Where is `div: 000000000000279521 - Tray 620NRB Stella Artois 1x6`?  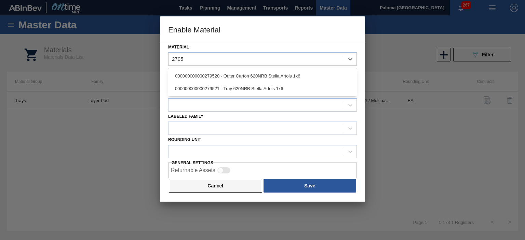 div: 000000000000279521 - Tray 620NRB Stella Artois 1x6 is located at coordinates (262, 88).